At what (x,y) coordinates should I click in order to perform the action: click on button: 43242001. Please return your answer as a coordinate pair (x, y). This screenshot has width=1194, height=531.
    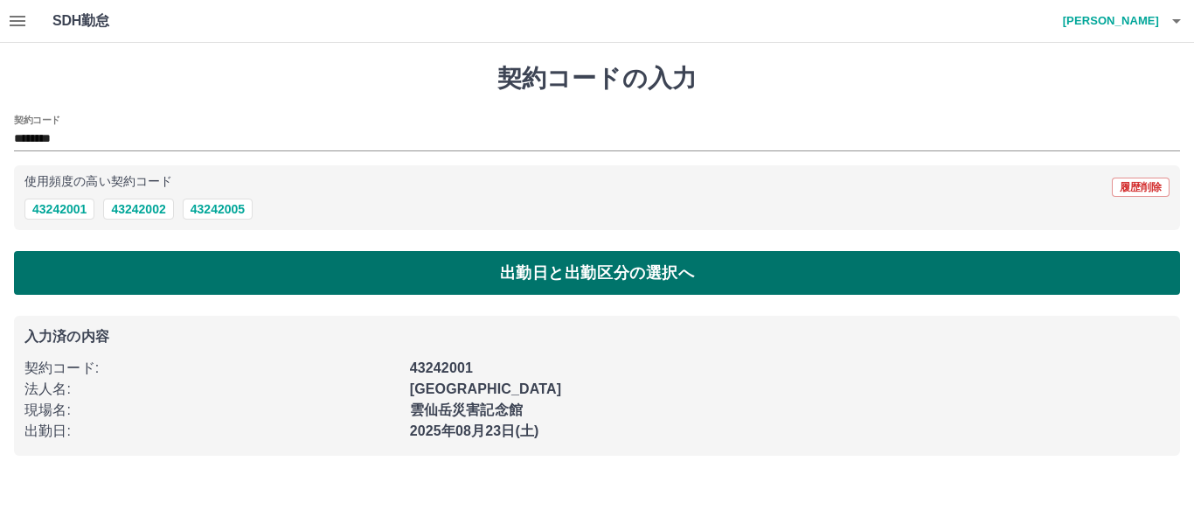
    Looking at the image, I should click on (59, 209).